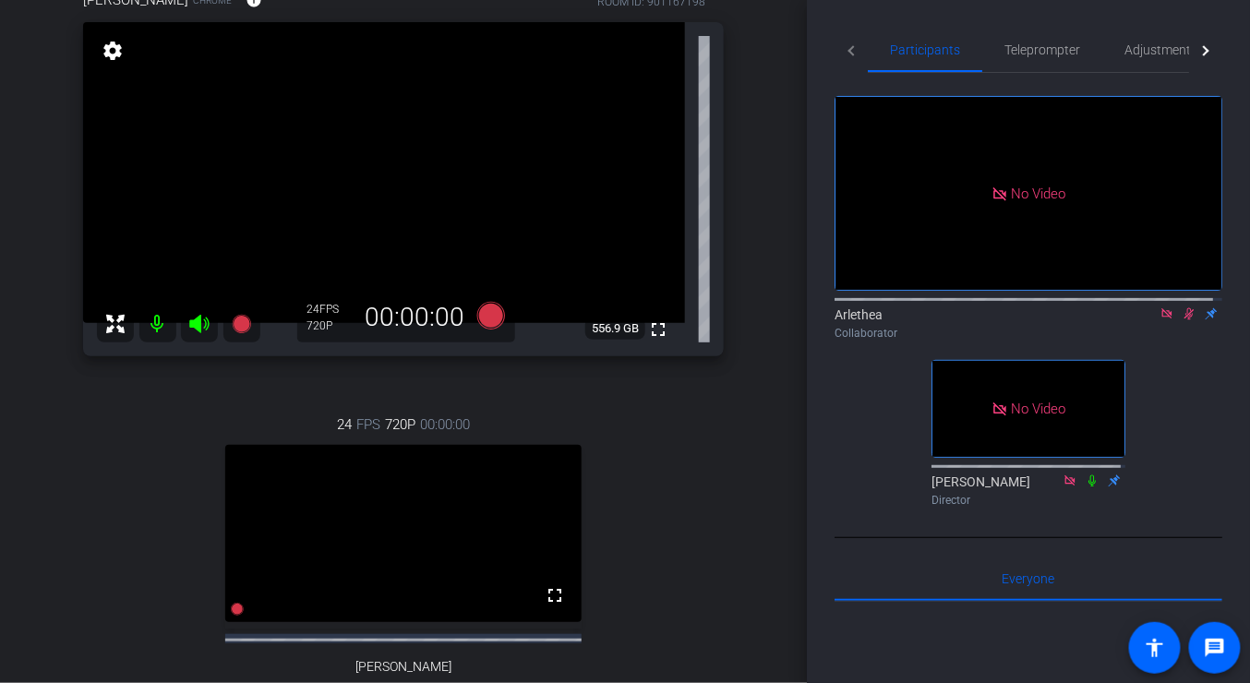 This screenshot has width=1250, height=683. I want to click on span: 556.9 GB, so click(615, 329).